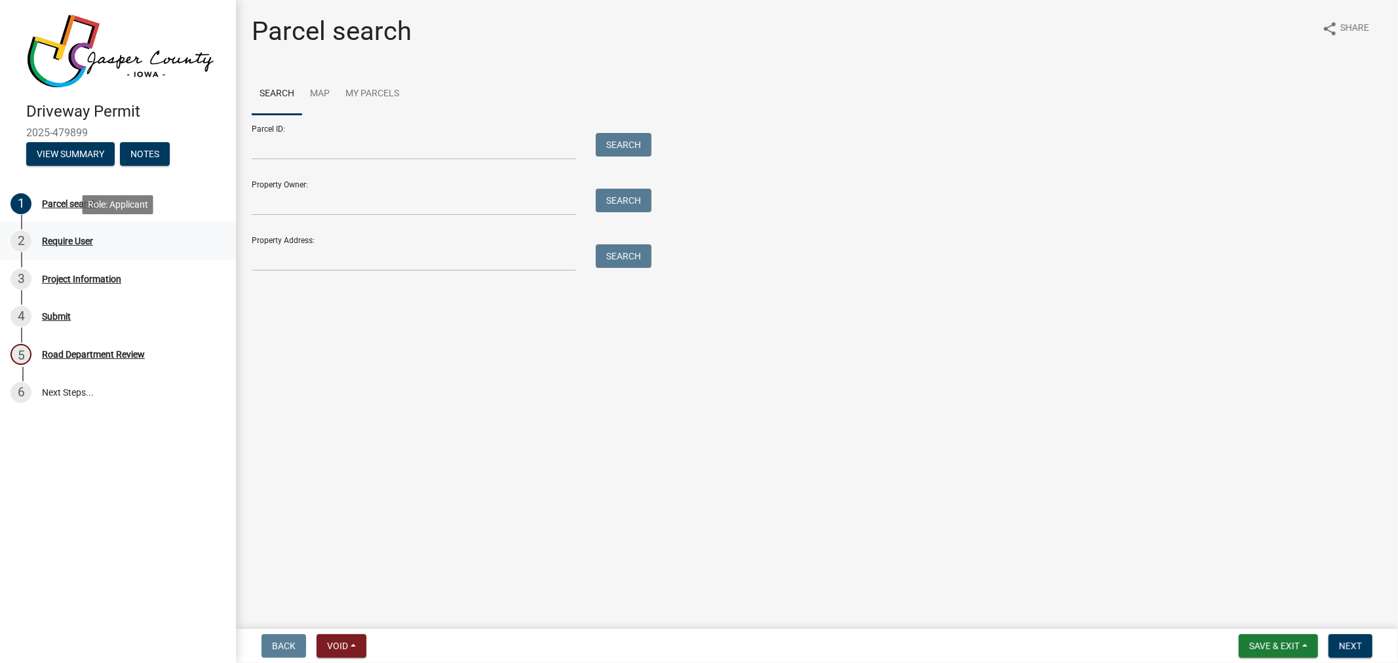 The width and height of the screenshot is (1398, 663). I want to click on div: Submit, so click(56, 317).